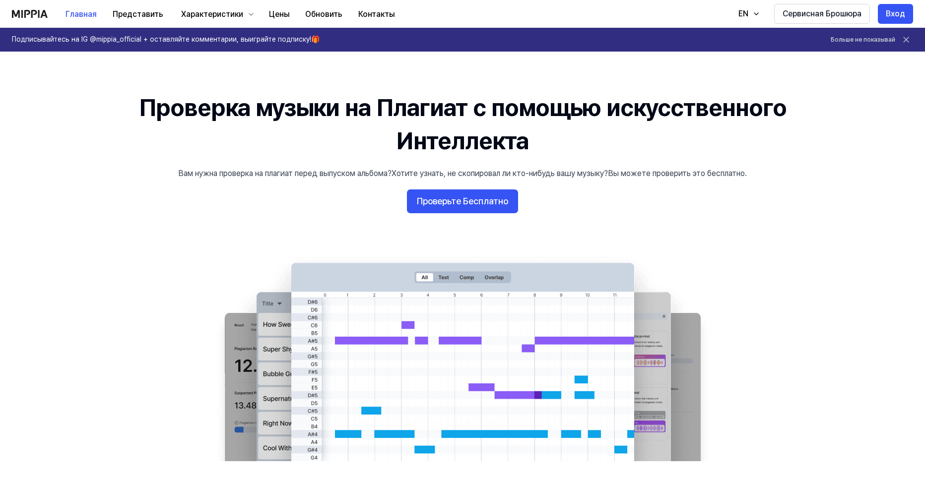 This screenshot has height=478, width=925. I want to click on img: основное Изображение, so click(462, 357).